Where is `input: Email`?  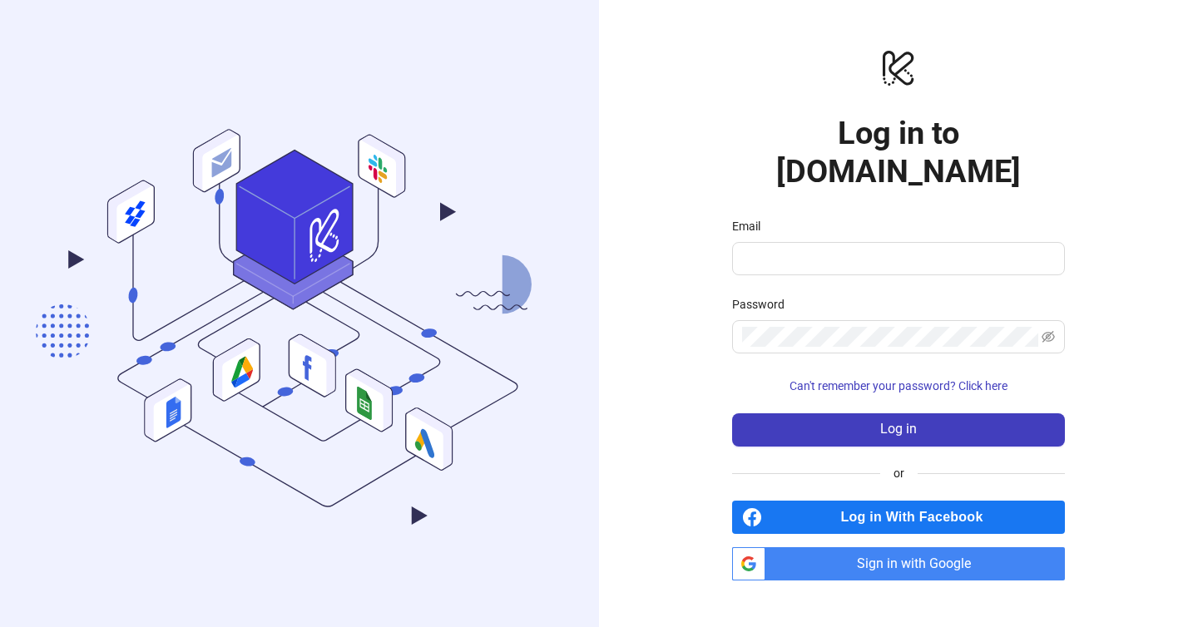 input: Email is located at coordinates (897, 259).